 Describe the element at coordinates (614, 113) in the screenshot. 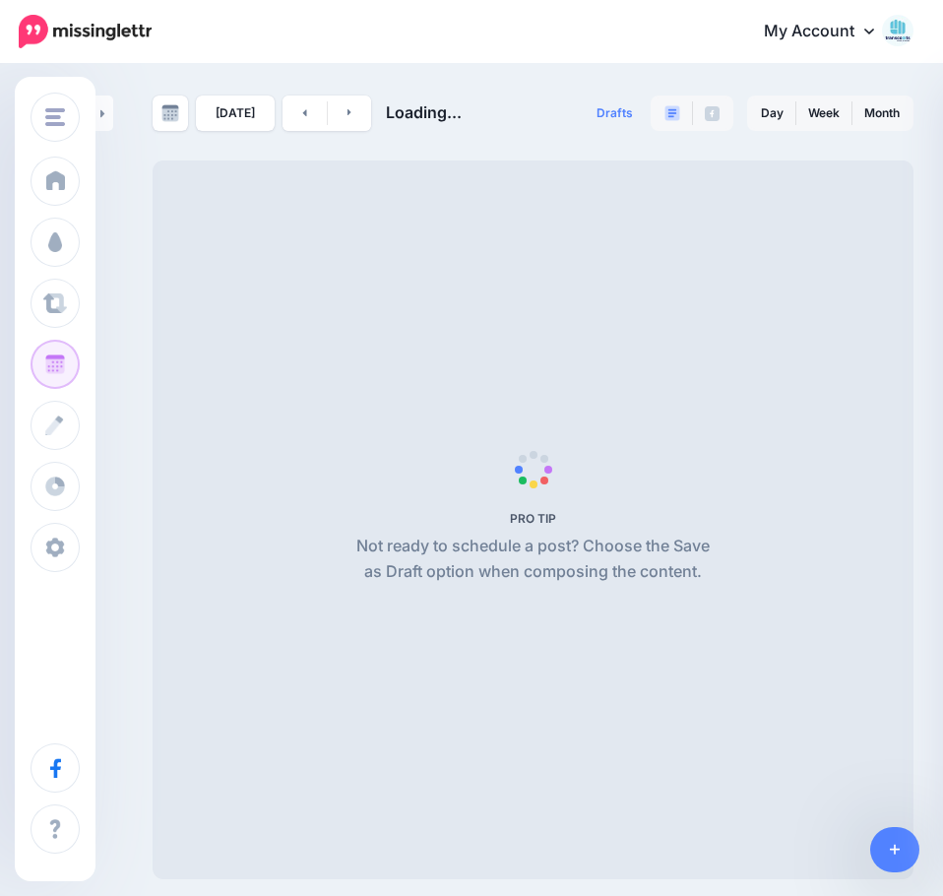

I see `span: Drafts` at that location.